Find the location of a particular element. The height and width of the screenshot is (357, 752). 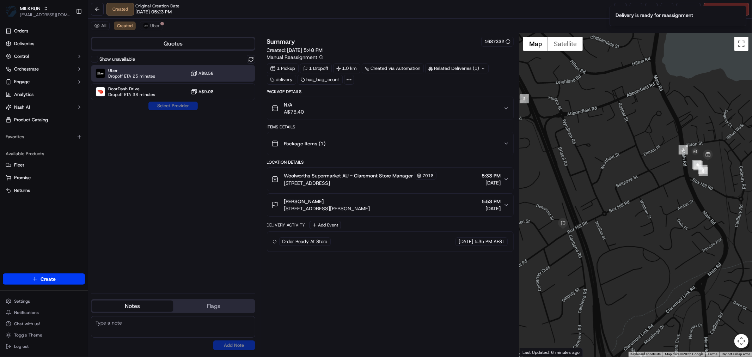

div: Delivery is ready for reassignment is located at coordinates (655, 15).